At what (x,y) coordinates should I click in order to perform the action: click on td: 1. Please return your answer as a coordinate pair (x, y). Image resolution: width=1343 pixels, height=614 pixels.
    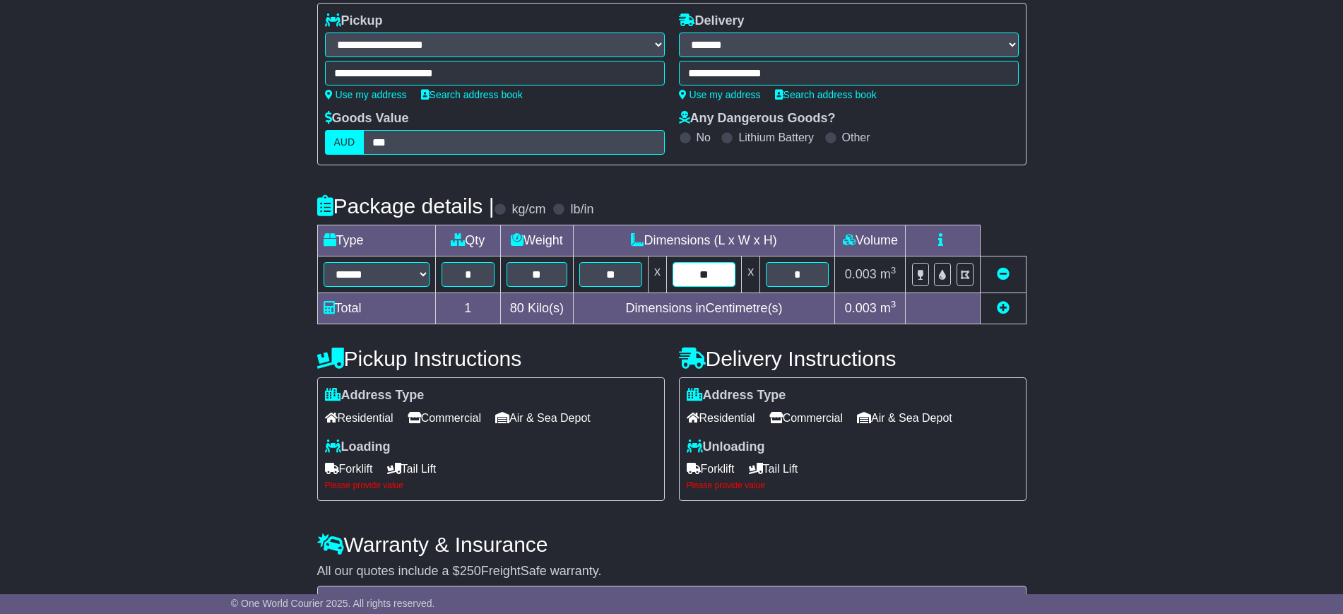
    Looking at the image, I should click on (468, 309).